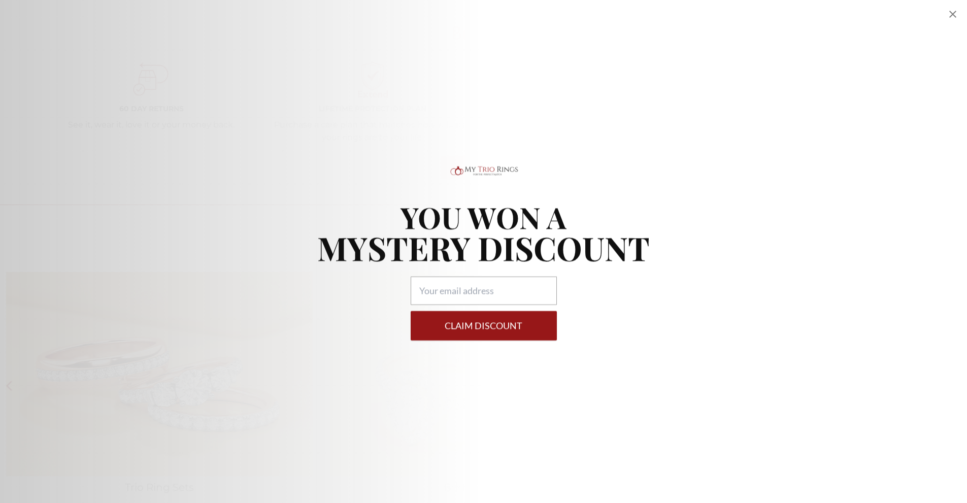 This screenshot has height=503, width=967. Describe the element at coordinates (484, 290) in the screenshot. I see `input: Your email address` at that location.